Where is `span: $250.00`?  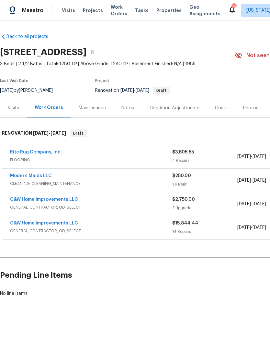 span: $250.00 is located at coordinates (182, 176).